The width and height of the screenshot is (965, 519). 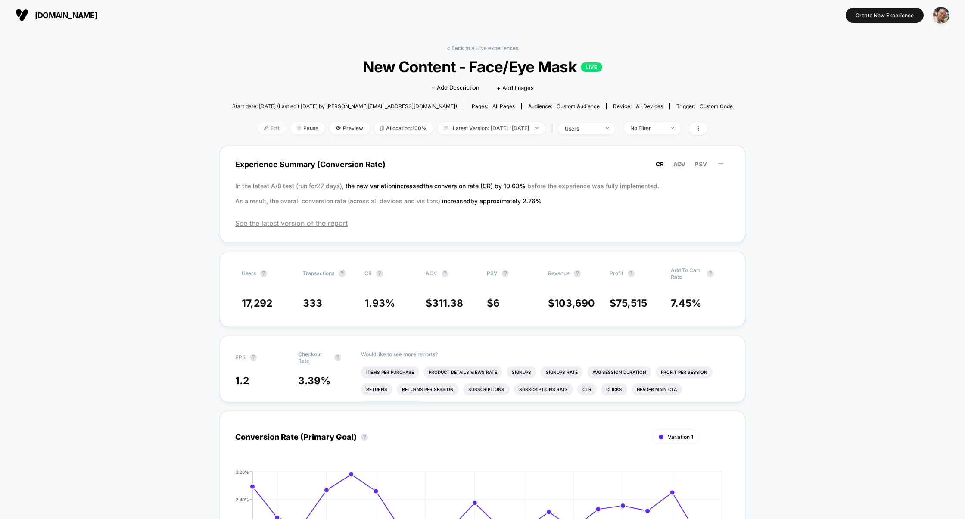 I want to click on div: users, so click(x=582, y=128).